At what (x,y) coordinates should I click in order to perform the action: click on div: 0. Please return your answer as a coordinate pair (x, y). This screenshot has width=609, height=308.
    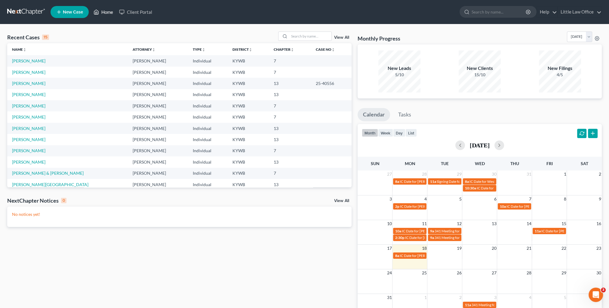
    Looking at the image, I should click on (64, 201).